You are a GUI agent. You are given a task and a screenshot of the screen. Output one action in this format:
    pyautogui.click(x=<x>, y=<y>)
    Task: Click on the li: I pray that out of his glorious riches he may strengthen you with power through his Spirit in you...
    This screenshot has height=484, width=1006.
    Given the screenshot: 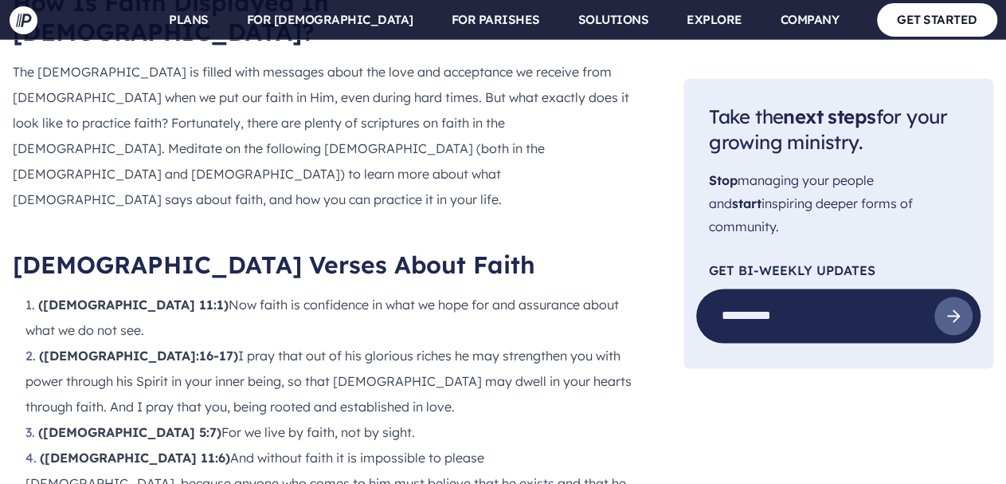 What is the action you would take?
    pyautogui.click(x=329, y=380)
    